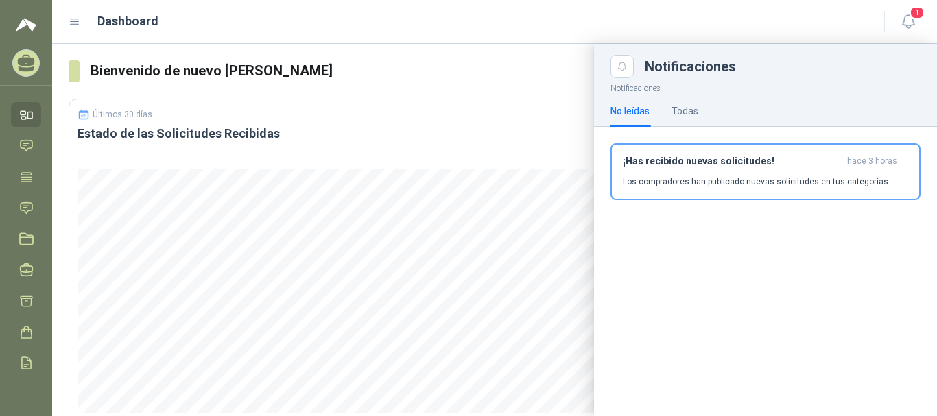 This screenshot has width=937, height=416. I want to click on p: Los compradores han publicado nuevas solicitudes en tus categorías., so click(756, 182).